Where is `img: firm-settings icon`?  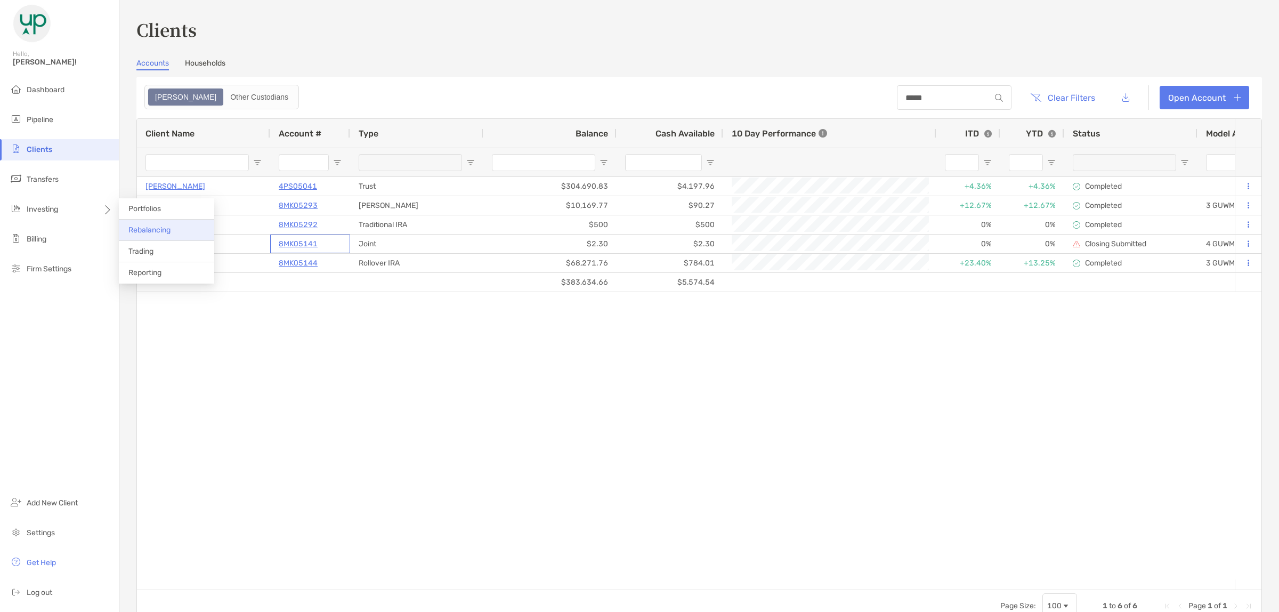
img: firm-settings icon is located at coordinates (16, 268).